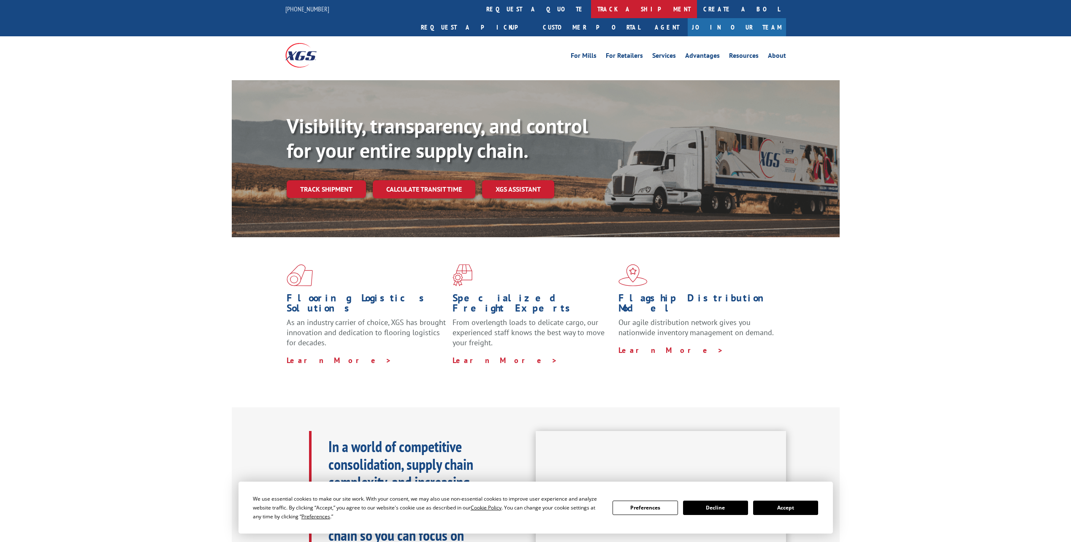 This screenshot has height=542, width=1071. I want to click on img: xgs-icon-focused-on-flooring-red, so click(462, 275).